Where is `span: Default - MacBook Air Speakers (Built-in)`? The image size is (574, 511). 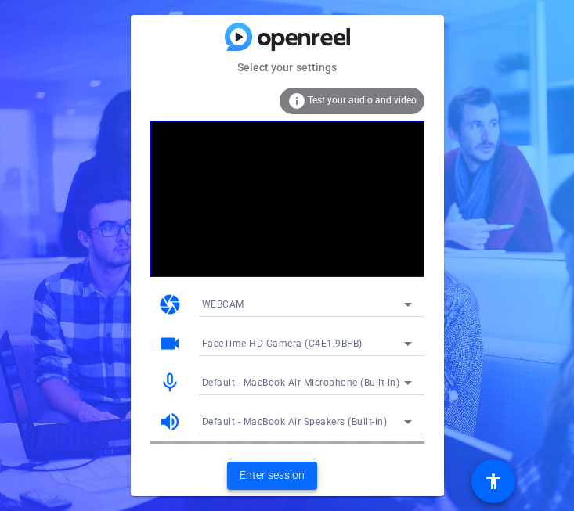 span: Default - MacBook Air Speakers (Built-in) is located at coordinates (294, 422).